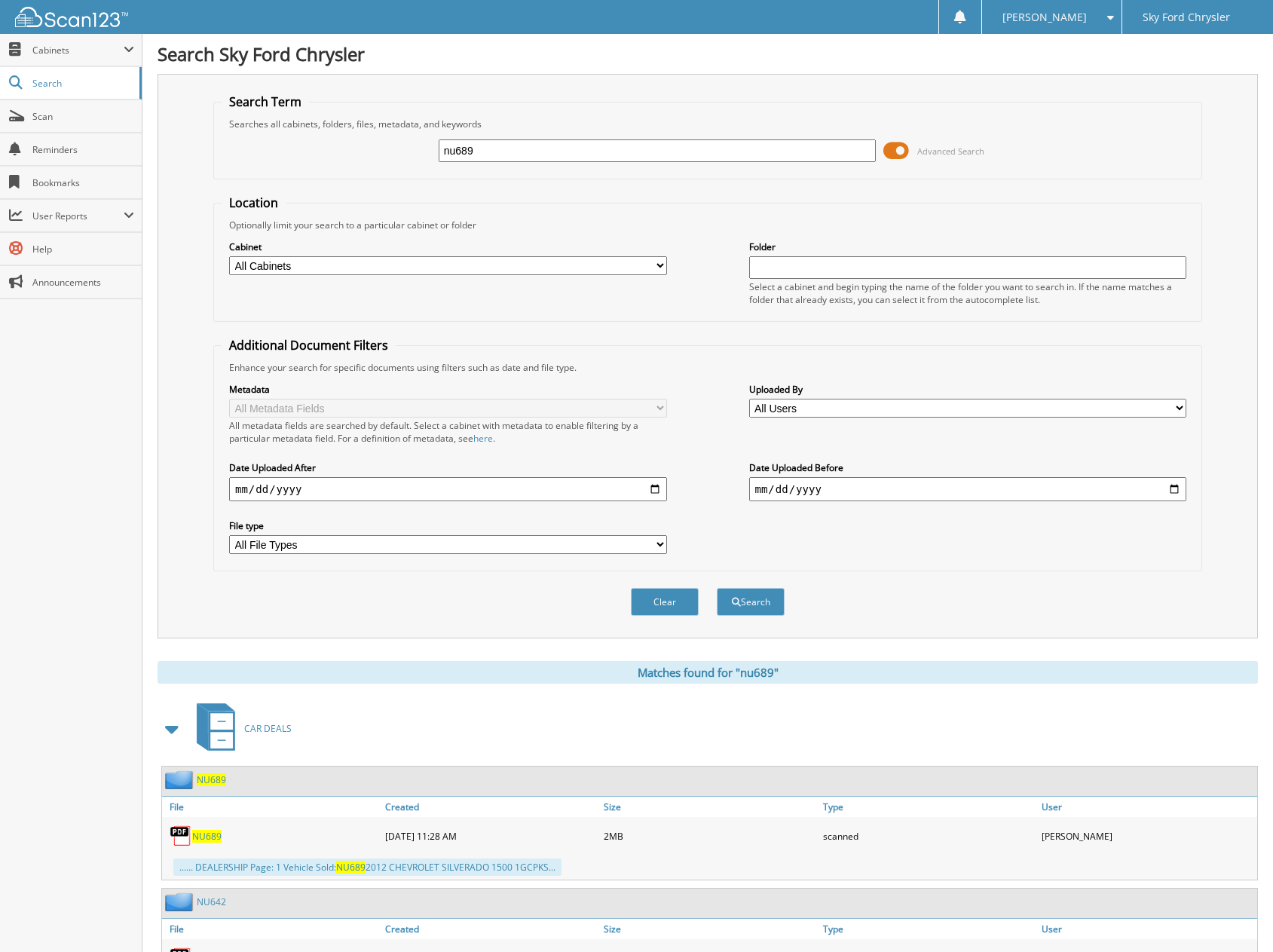 The height and width of the screenshot is (952, 1273). Describe the element at coordinates (708, 123) in the screenshot. I see `div: Searches all cabinets, folders, files, metadata, and keywords` at that location.